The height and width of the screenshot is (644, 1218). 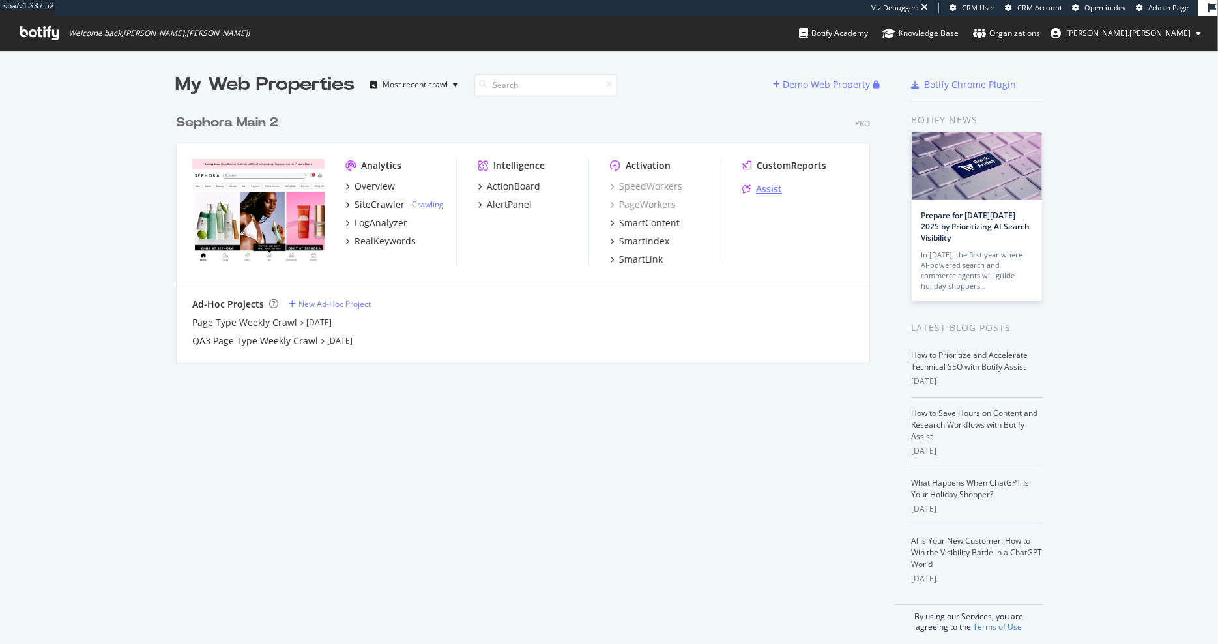 What do you see at coordinates (643, 205) in the screenshot?
I see `a: PageWorkers` at bounding box center [643, 205].